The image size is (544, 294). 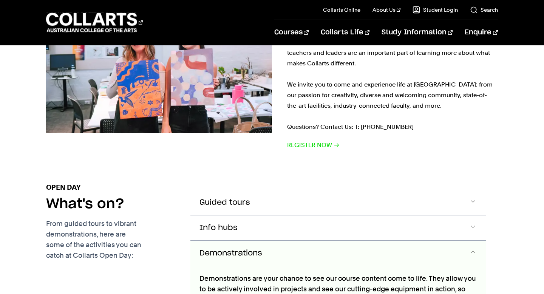 What do you see at coordinates (341, 10) in the screenshot?
I see `a: Collarts Online` at bounding box center [341, 10].